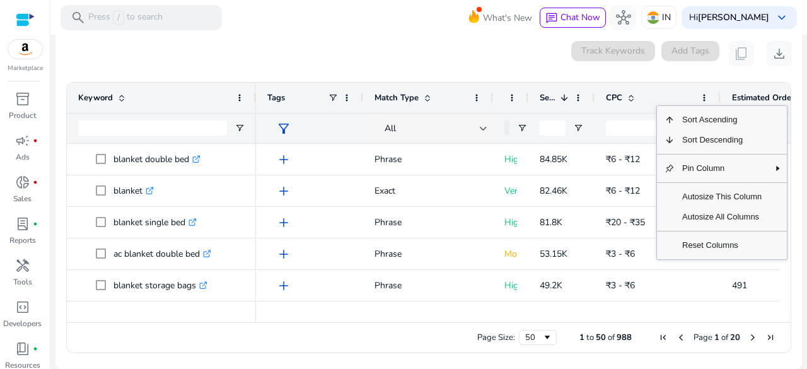 The image size is (807, 369). I want to click on span: code_blocks, so click(23, 307).